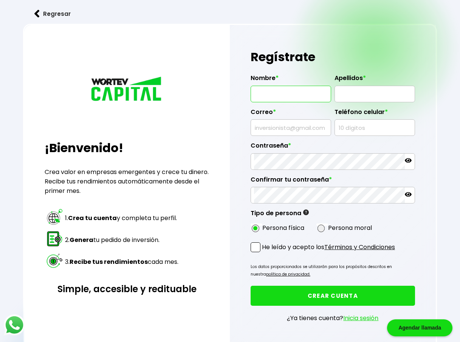  Describe the element at coordinates (333, 271) in the screenshot. I see `p: Los datos proporcionados se utilizarán para los propósitos descritos en nuestra` at that location.